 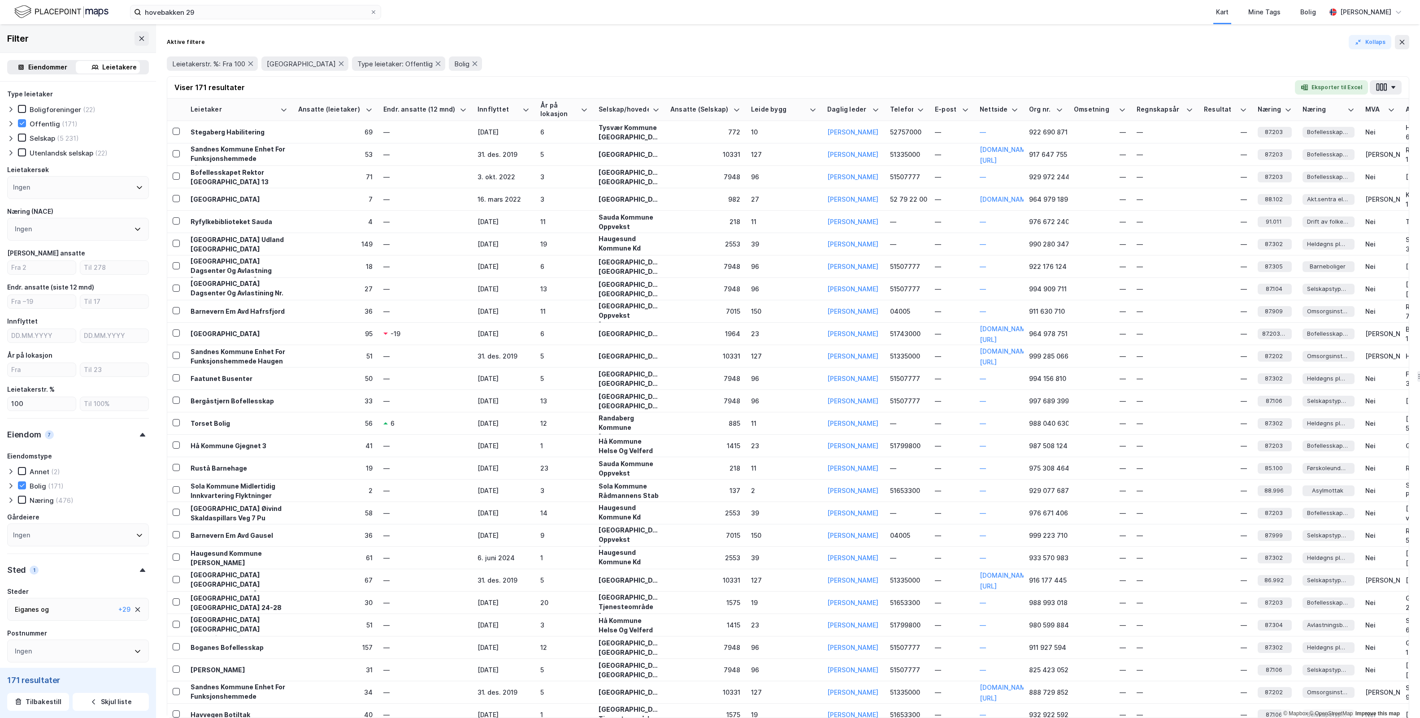 What do you see at coordinates (395, 64) in the screenshot?
I see `span: Type leietaker: Offentlig` at bounding box center [395, 64].